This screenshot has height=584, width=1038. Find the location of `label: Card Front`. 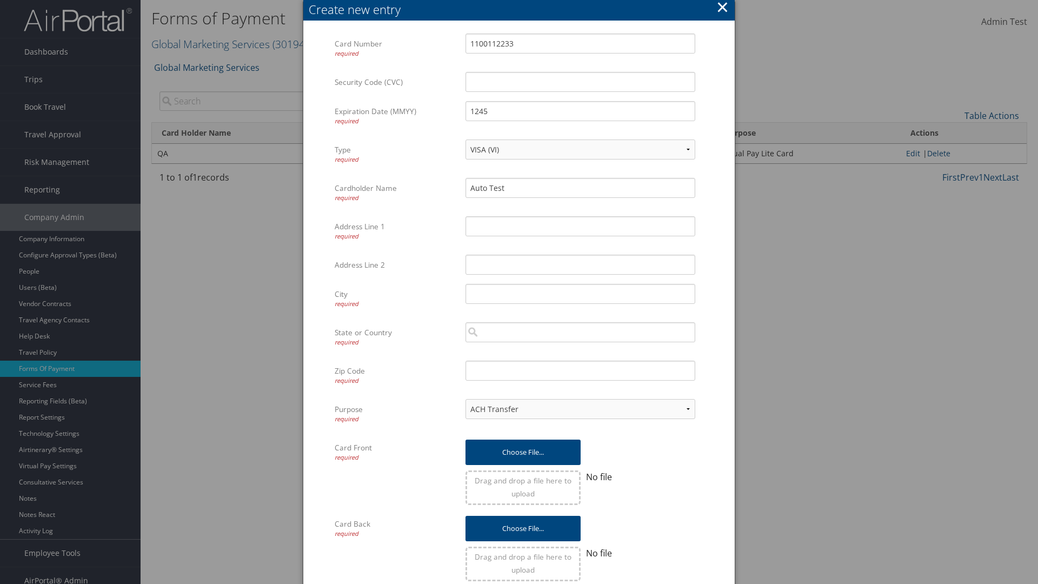

label: Card Front is located at coordinates (396, 452).